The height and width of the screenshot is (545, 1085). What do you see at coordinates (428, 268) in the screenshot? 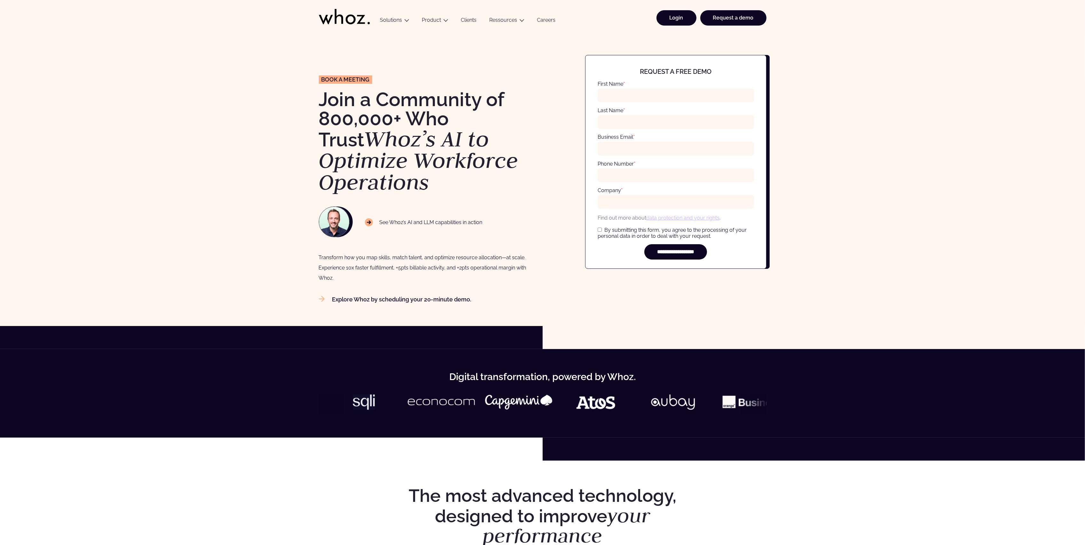
I see `div: Transform how you map skills, match talent, and optimize resource allocation—at scale. Experience...` at bounding box center [428, 268].